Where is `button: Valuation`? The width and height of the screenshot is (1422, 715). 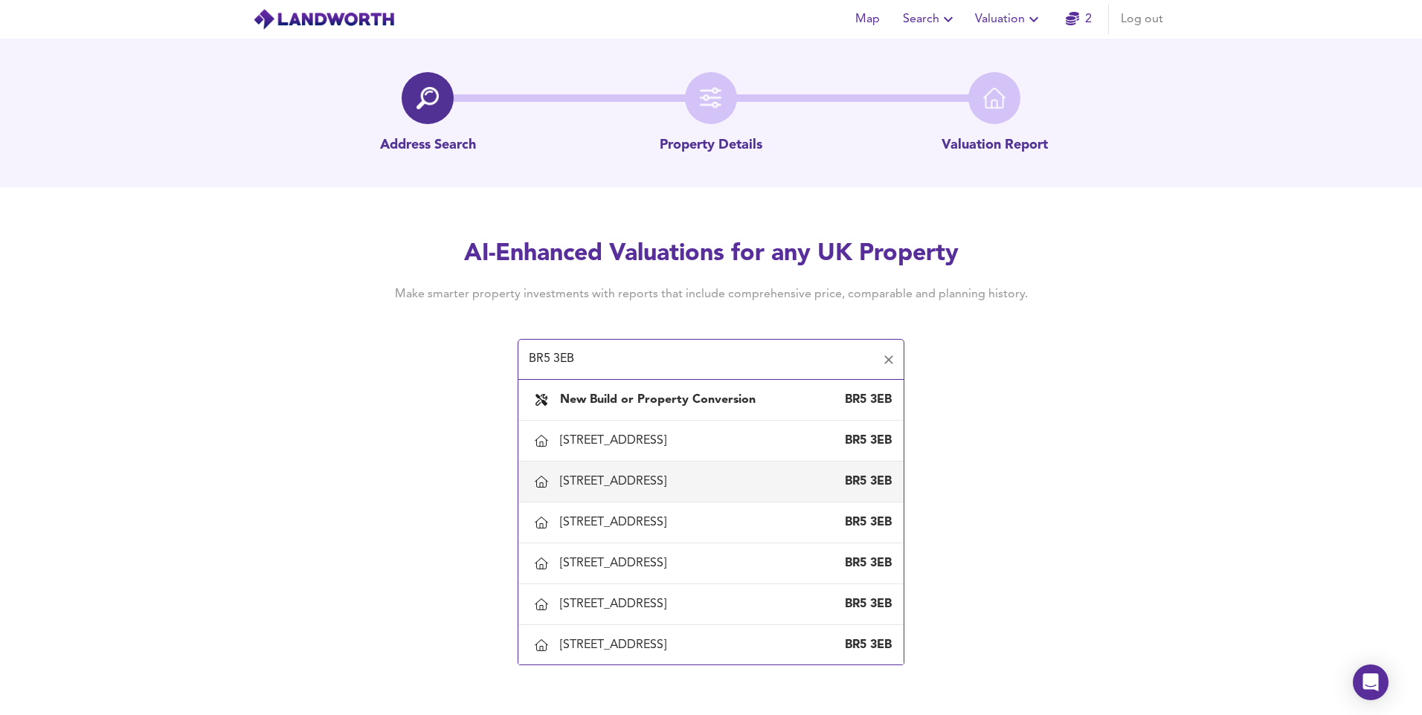 button: Valuation is located at coordinates (1008, 19).